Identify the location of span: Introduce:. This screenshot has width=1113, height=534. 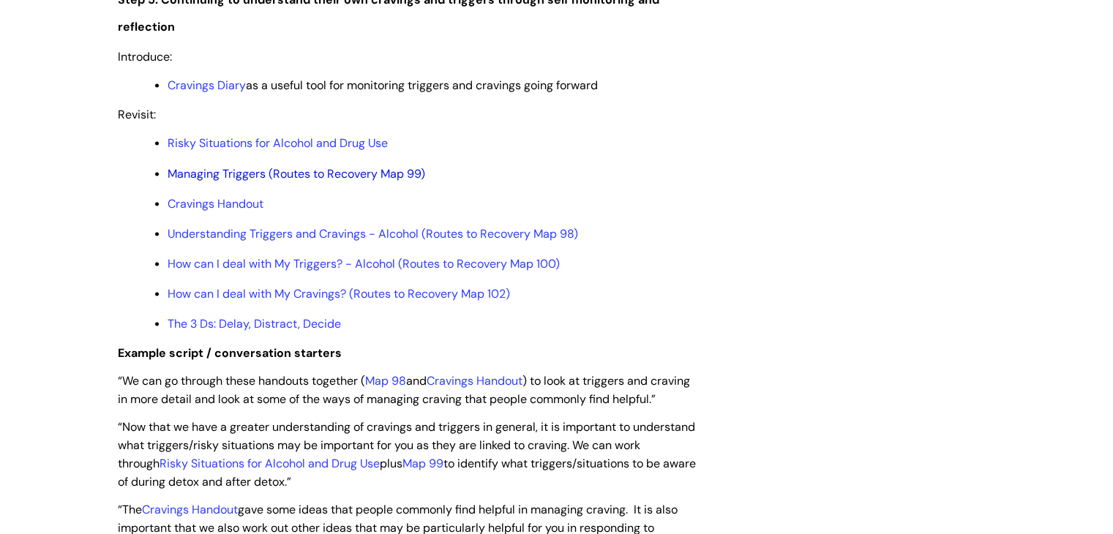
(145, 56).